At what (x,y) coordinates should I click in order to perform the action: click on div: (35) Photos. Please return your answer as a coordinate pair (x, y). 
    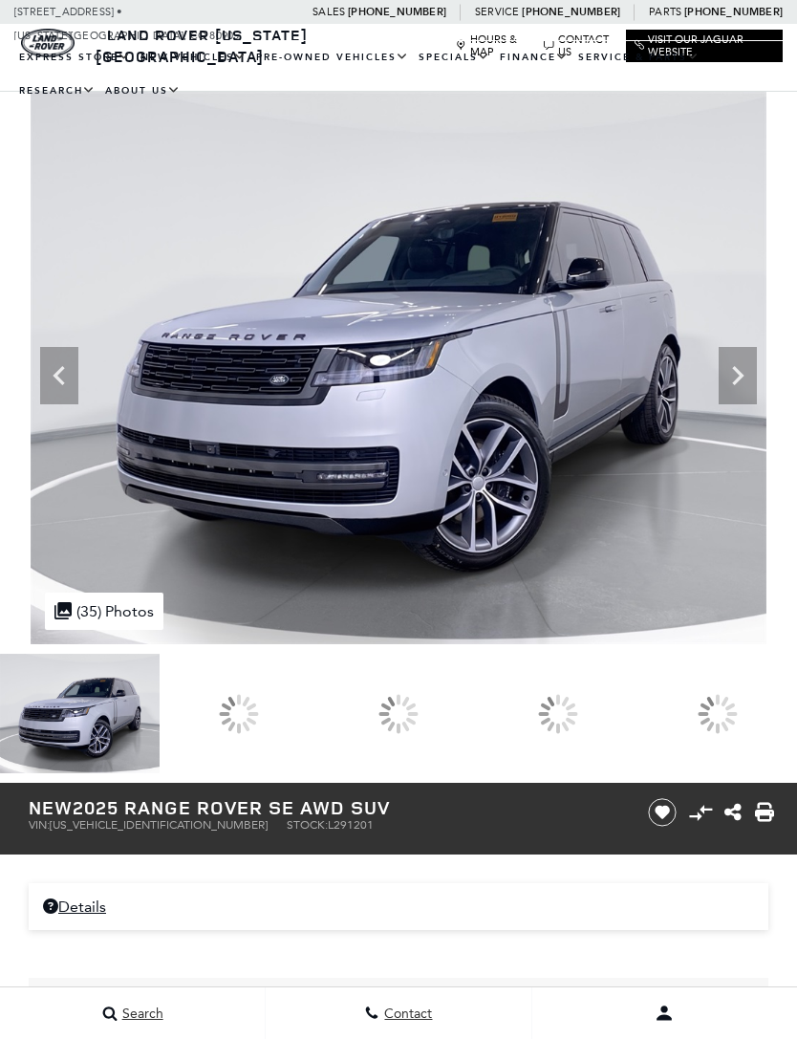
    Looking at the image, I should click on (104, 611).